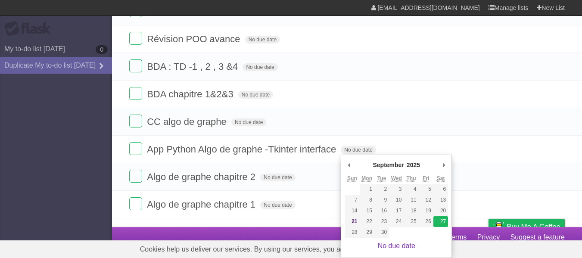 This screenshot has width=582, height=258. Describe the element at coordinates (367, 200) in the screenshot. I see `button: 8` at that location.